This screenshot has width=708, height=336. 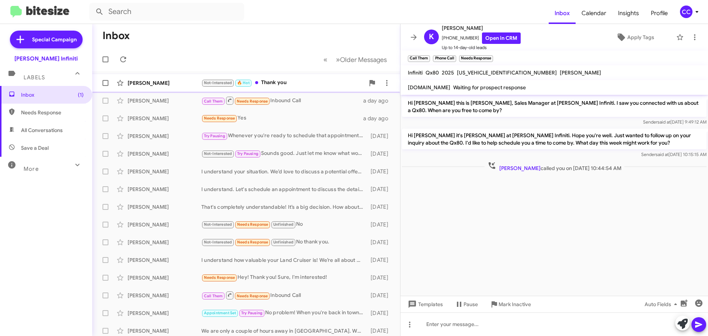 What do you see at coordinates (415, 73) in the screenshot?
I see `span: Infiniti` at bounding box center [415, 73].